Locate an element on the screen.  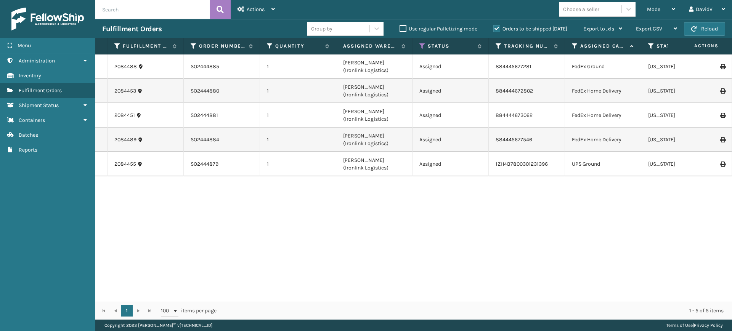
div: Group by is located at coordinates (322, 29).